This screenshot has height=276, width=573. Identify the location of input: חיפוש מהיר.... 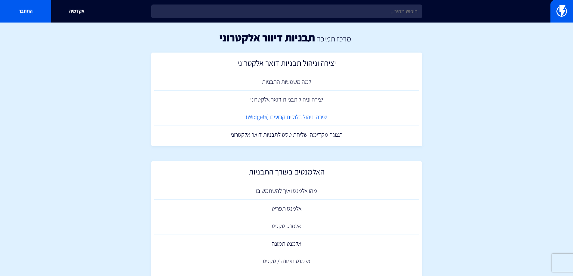
(287, 11).